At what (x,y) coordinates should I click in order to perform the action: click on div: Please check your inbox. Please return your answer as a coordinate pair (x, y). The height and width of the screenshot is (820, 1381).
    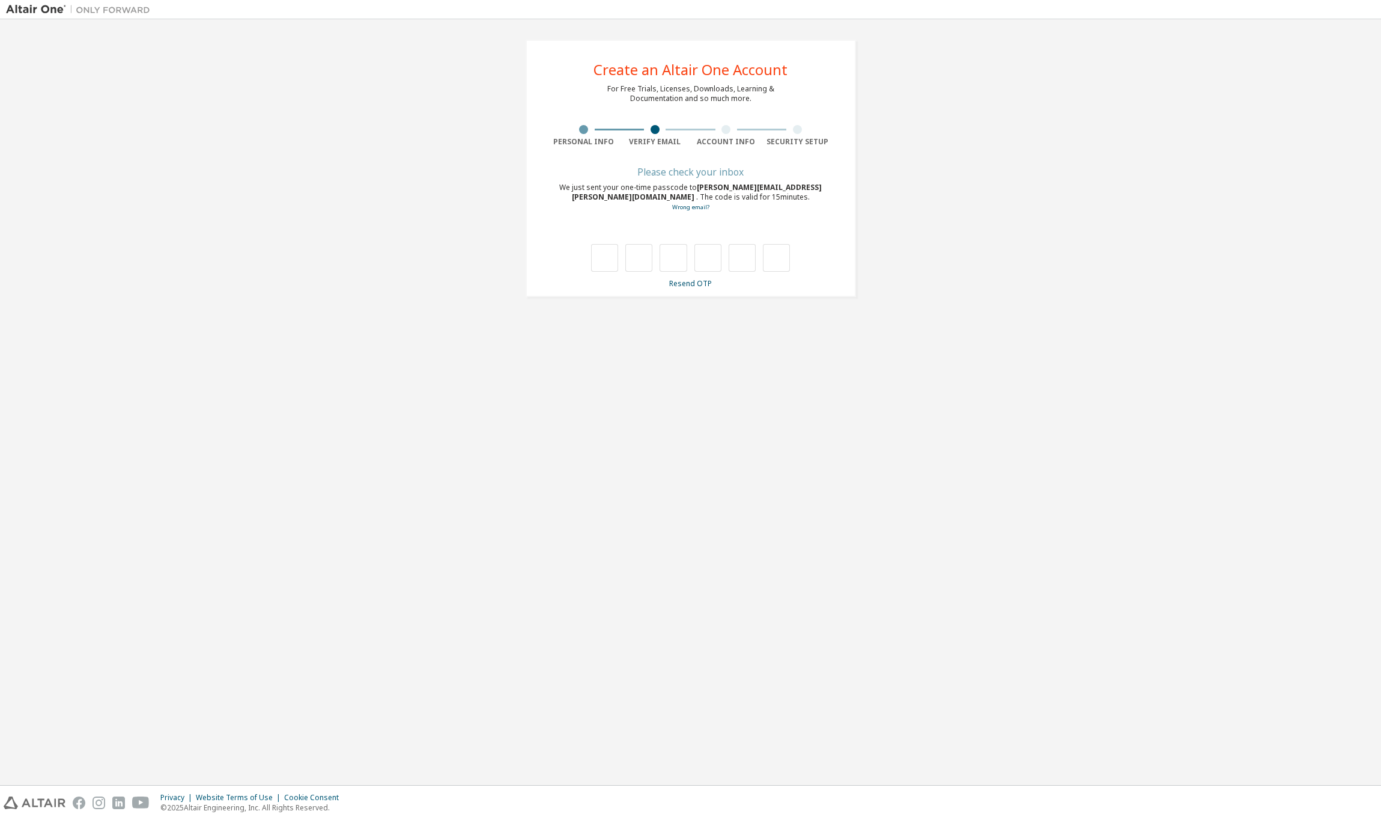
    Looking at the image, I should click on (691, 172).